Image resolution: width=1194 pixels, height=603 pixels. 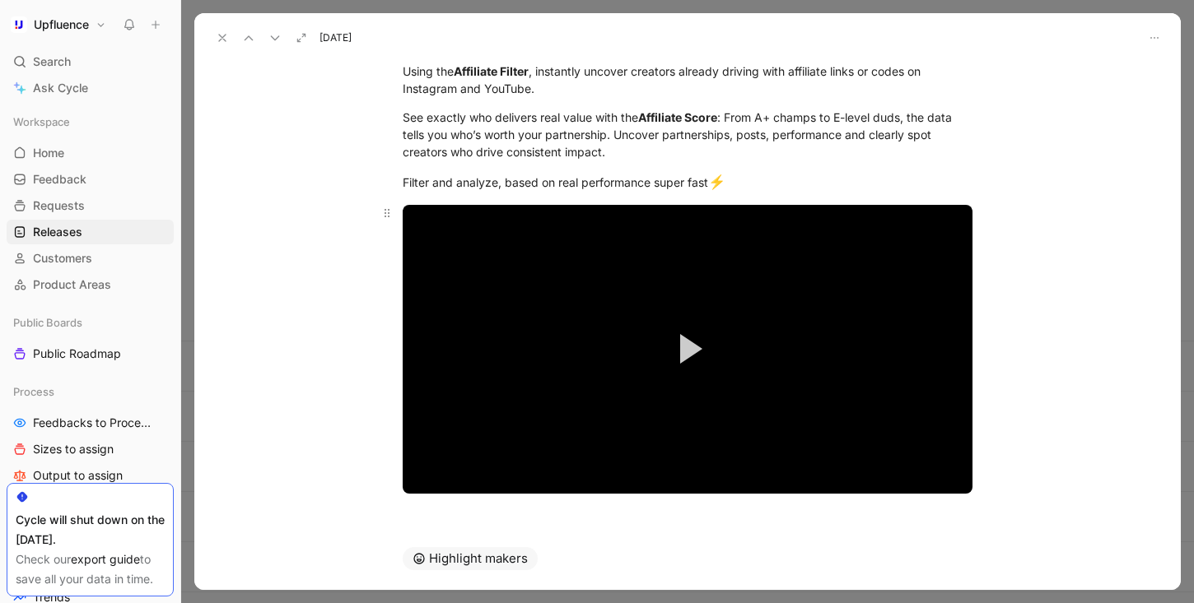 What do you see at coordinates (687, 134) in the screenshot?
I see `div: See exactly who delivers real value with the : From A+ champs to E-level duds, the data tells you...` at bounding box center [687, 134].